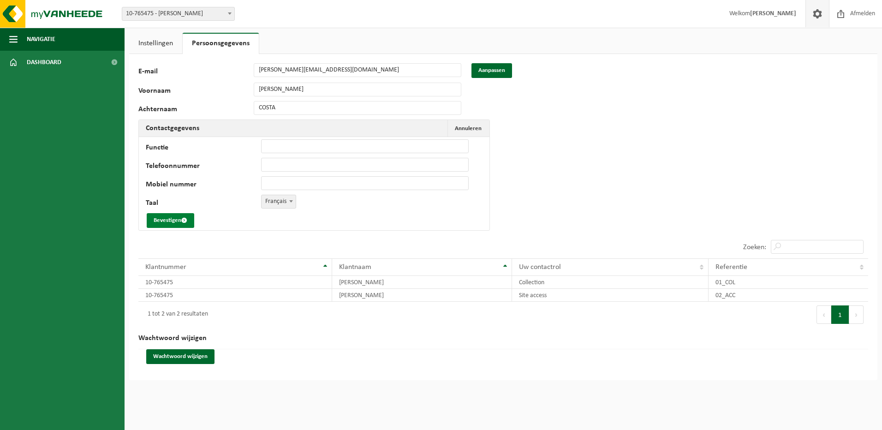 The width and height of the screenshot is (882, 430). What do you see at coordinates (468, 128) in the screenshot?
I see `span: Annuleren` at bounding box center [468, 128].